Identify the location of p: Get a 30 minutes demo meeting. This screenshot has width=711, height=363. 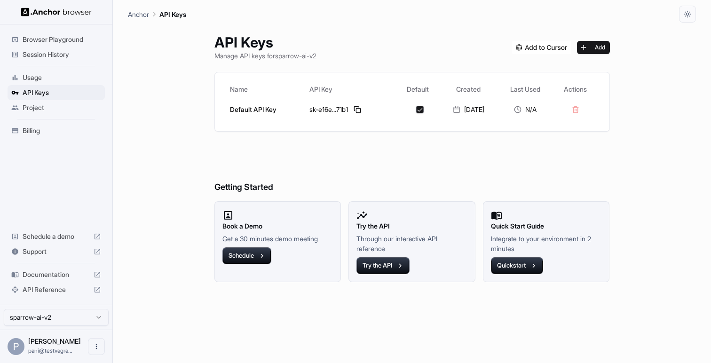
(278, 239).